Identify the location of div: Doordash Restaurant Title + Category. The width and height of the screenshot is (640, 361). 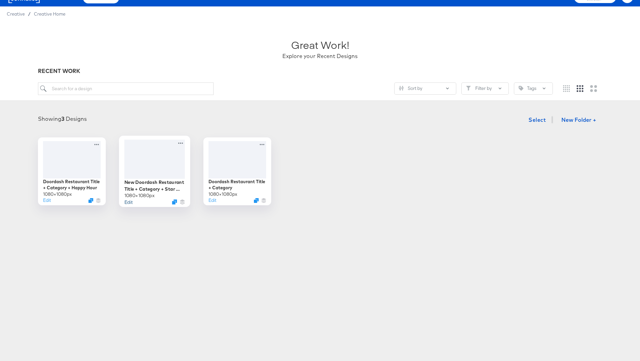
(237, 184).